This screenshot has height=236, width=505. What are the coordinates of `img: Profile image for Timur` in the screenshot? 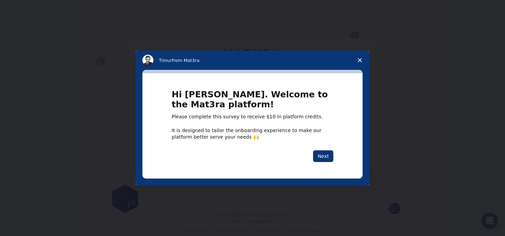 It's located at (148, 60).